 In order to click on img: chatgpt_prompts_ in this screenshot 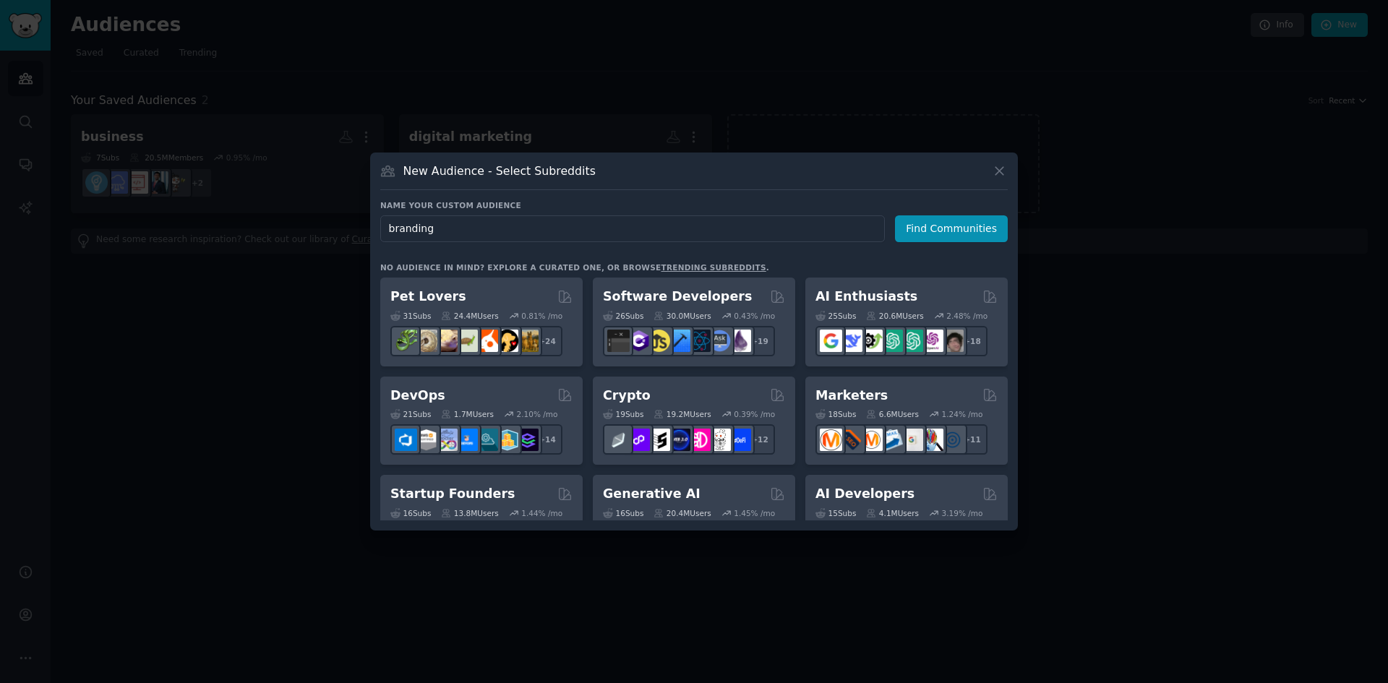, I will do `click(911, 340)`.